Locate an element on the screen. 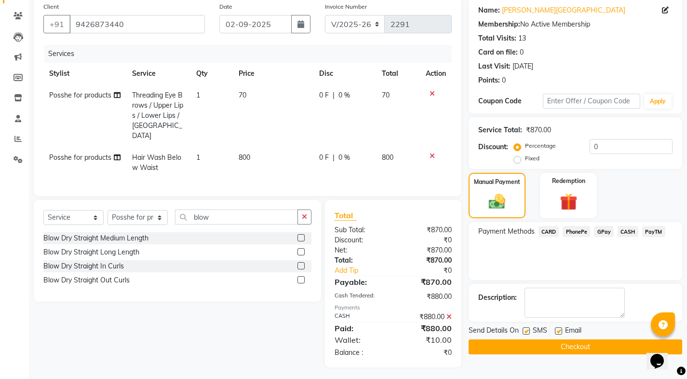 The image size is (687, 379). div: Last Visit: is located at coordinates (494, 66).